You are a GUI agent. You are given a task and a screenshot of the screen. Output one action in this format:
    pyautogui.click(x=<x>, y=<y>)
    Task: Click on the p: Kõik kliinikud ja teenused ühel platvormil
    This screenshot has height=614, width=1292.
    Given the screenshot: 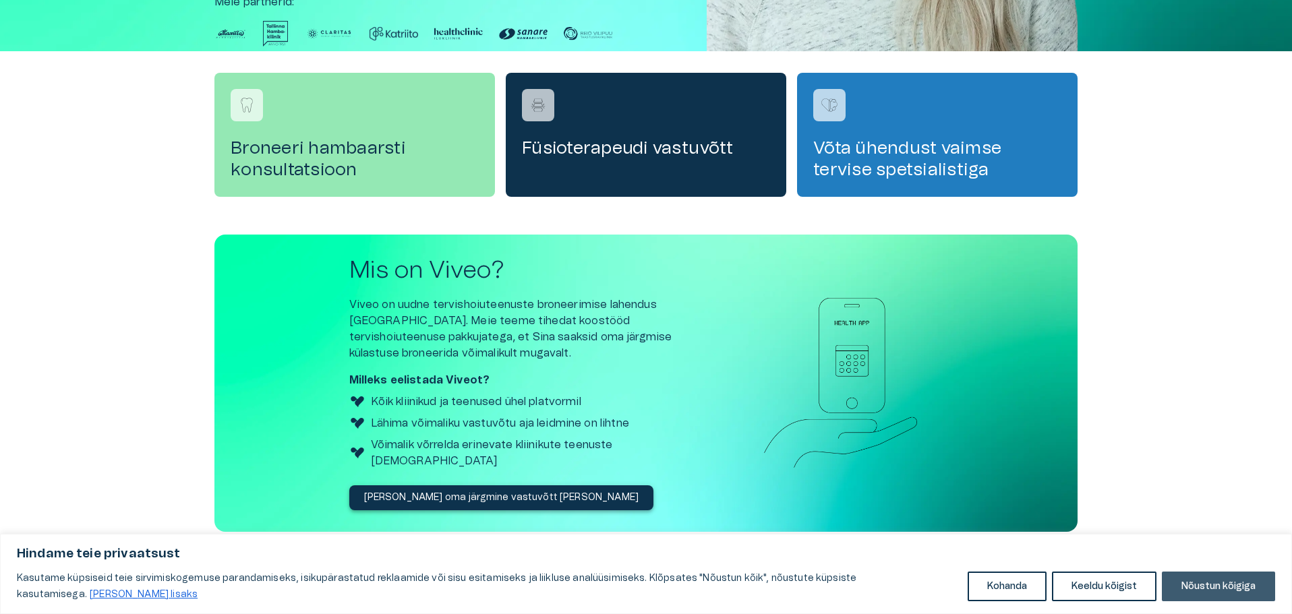 What is the action you would take?
    pyautogui.click(x=476, y=402)
    